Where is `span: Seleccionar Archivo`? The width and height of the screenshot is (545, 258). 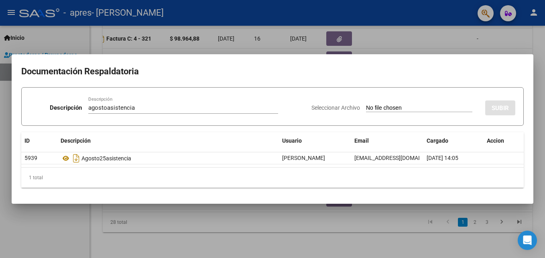 span: Seleccionar Archivo is located at coordinates (335, 108).